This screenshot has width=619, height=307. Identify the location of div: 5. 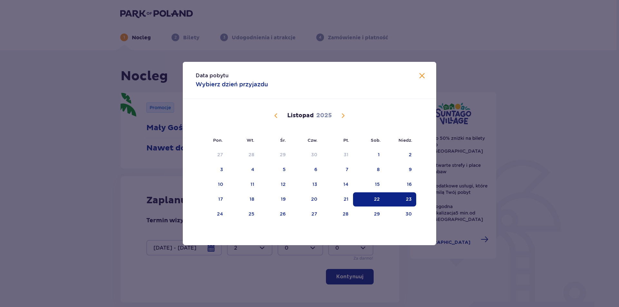
(284, 170).